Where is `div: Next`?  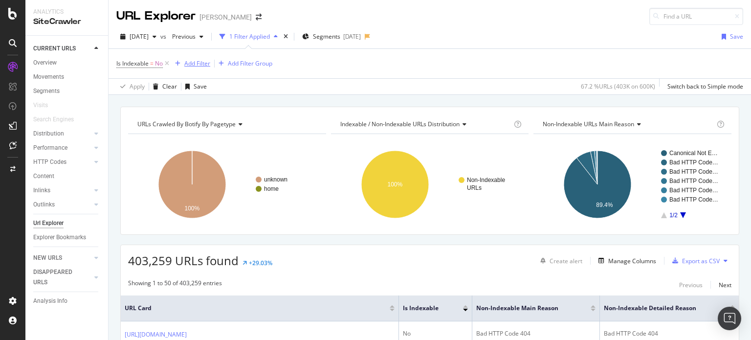
div: Next is located at coordinates (725, 285).